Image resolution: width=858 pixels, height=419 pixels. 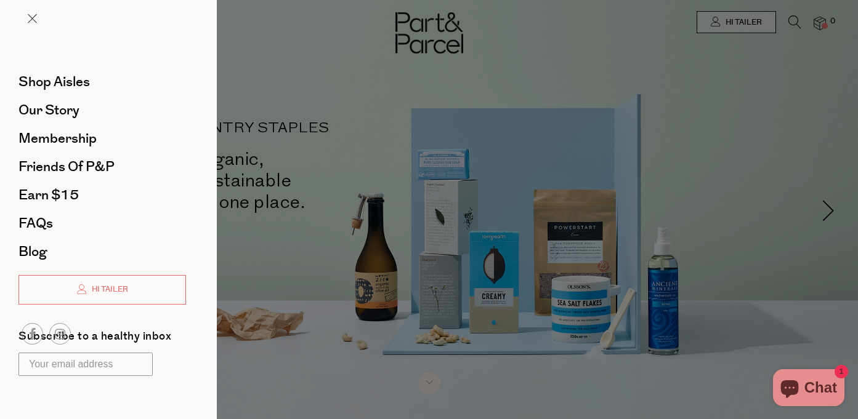 I want to click on input: Your email address, so click(x=86, y=364).